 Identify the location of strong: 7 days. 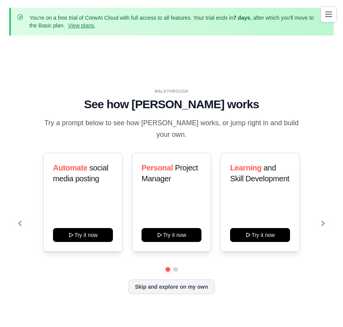
(242, 18).